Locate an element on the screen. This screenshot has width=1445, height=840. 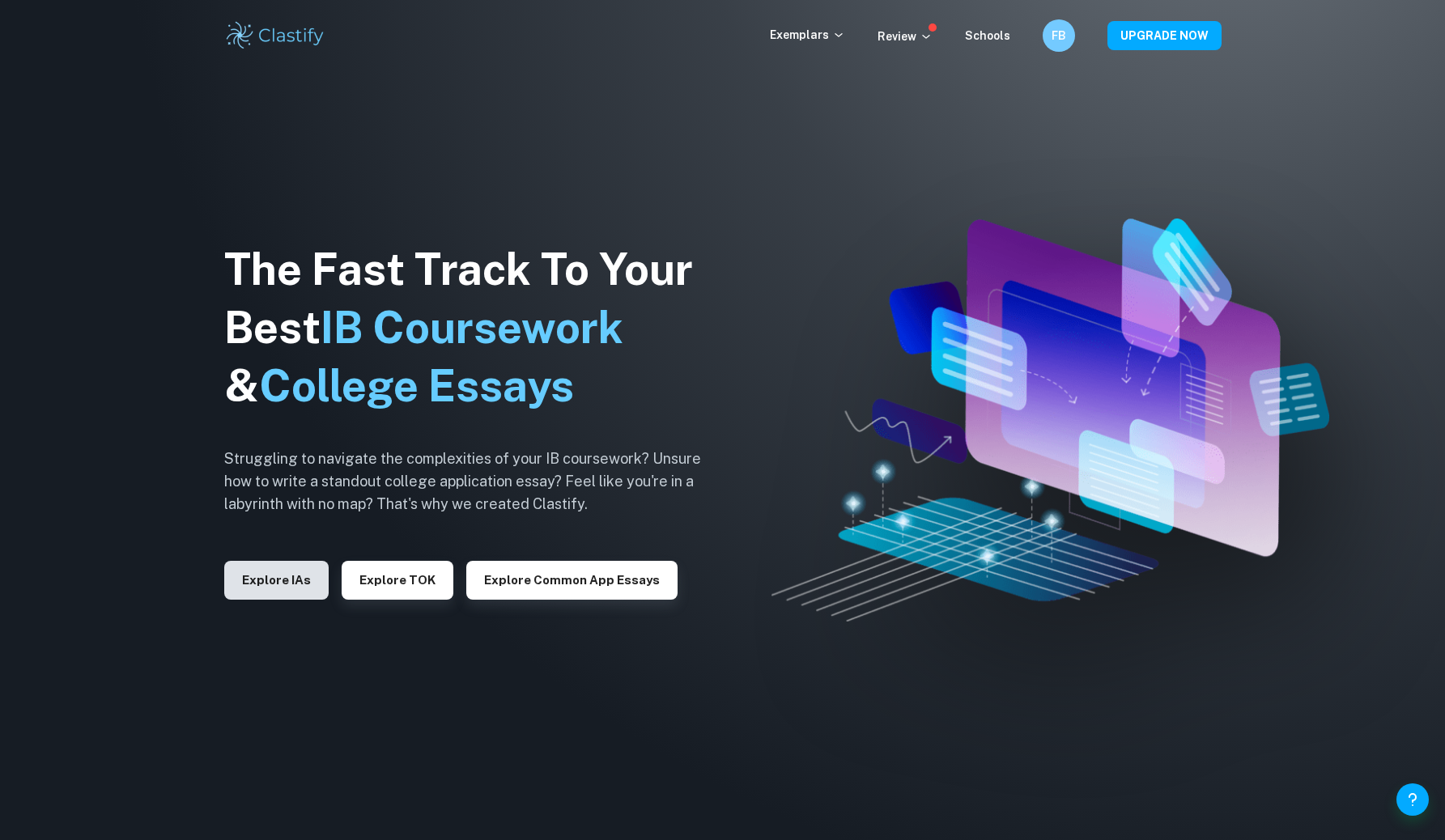
p: Exemplars is located at coordinates (808, 35).